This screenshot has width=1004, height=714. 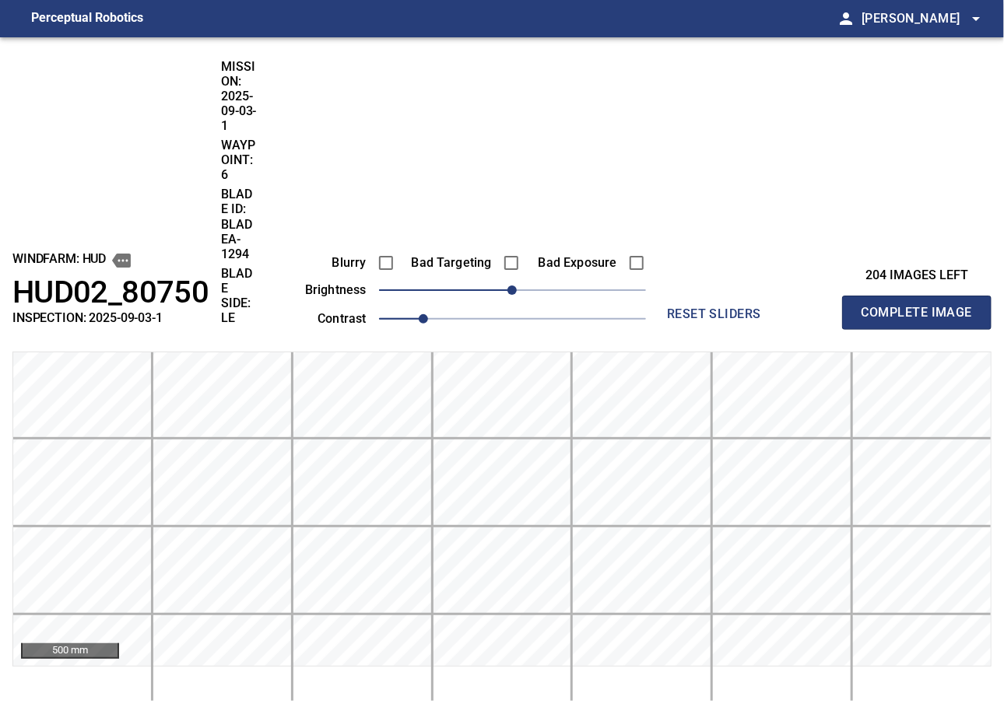 I want to click on h2: BLADE ID: bladeA-1294, so click(x=239, y=224).